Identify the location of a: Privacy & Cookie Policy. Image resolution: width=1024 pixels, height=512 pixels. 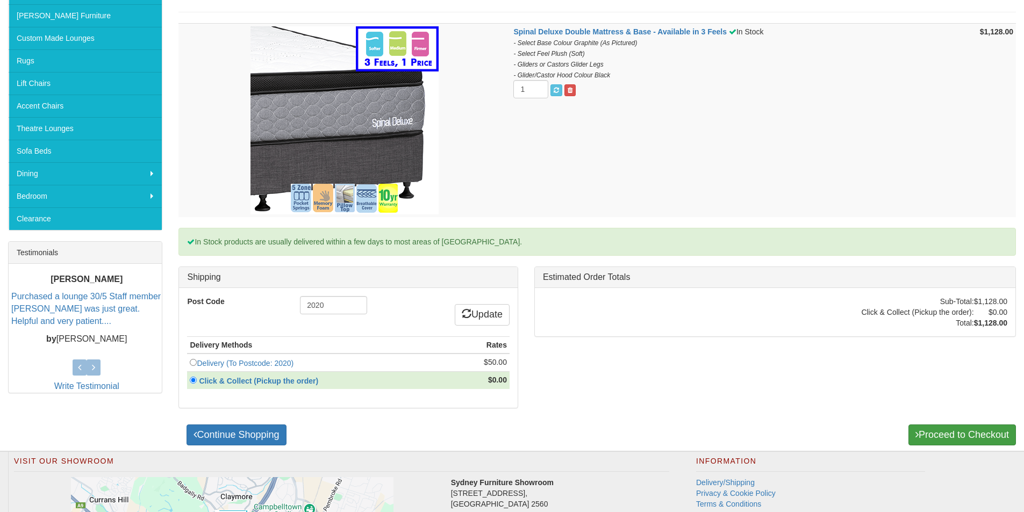
(736, 493).